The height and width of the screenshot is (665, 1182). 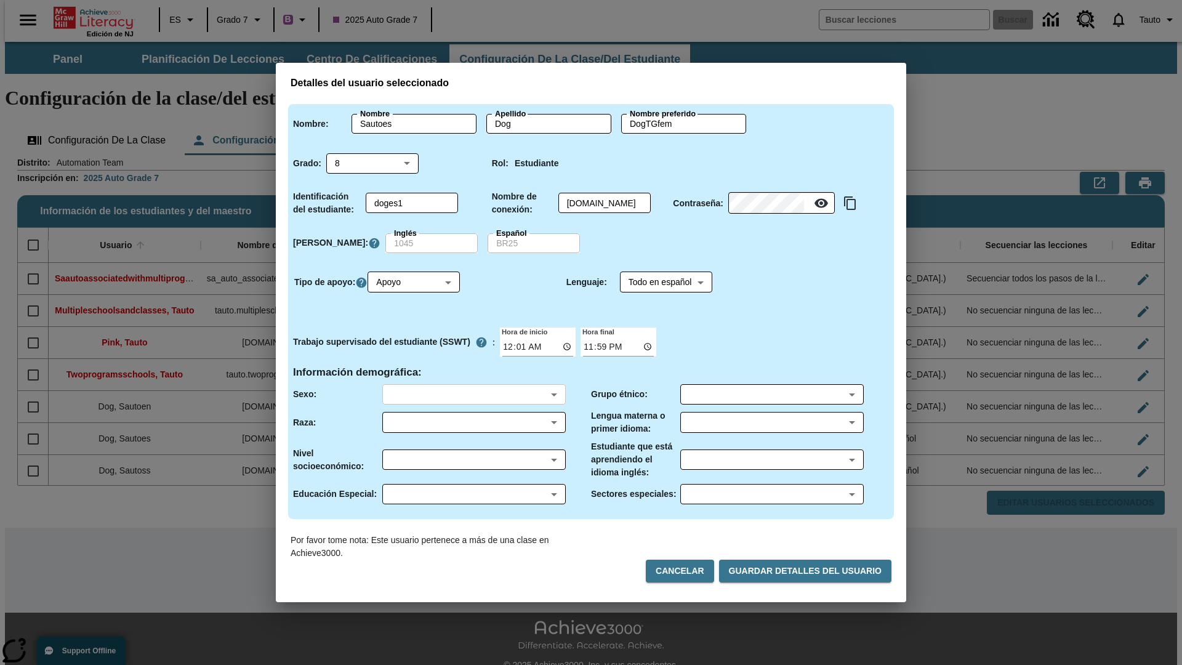 I want to click on p: Estudiante que está aprendiendo el idioma inglés :, so click(x=635, y=459).